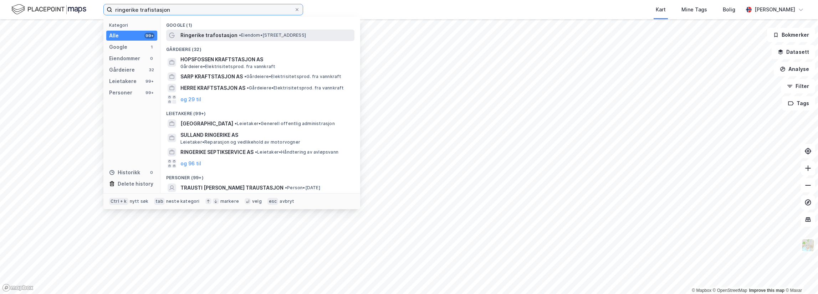 The height and width of the screenshot is (294, 818). Describe the element at coordinates (159, 202) in the screenshot. I see `div: tab` at that location.